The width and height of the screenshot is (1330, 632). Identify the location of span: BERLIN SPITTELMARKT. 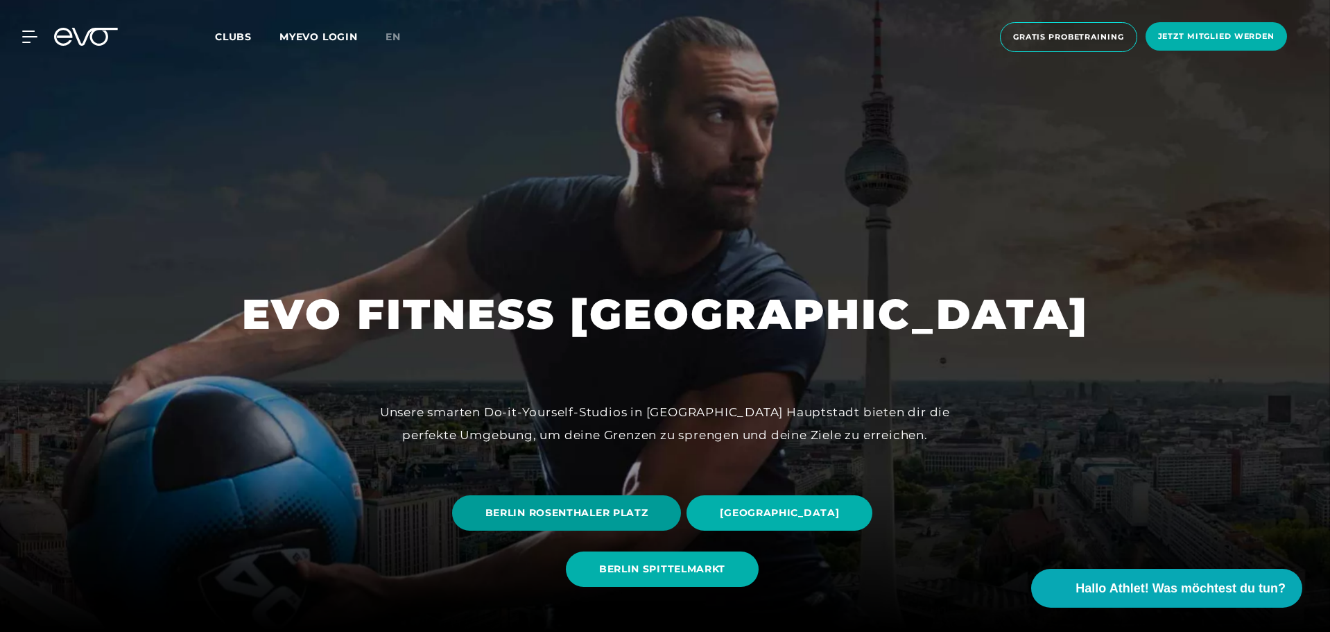
(662, 569).